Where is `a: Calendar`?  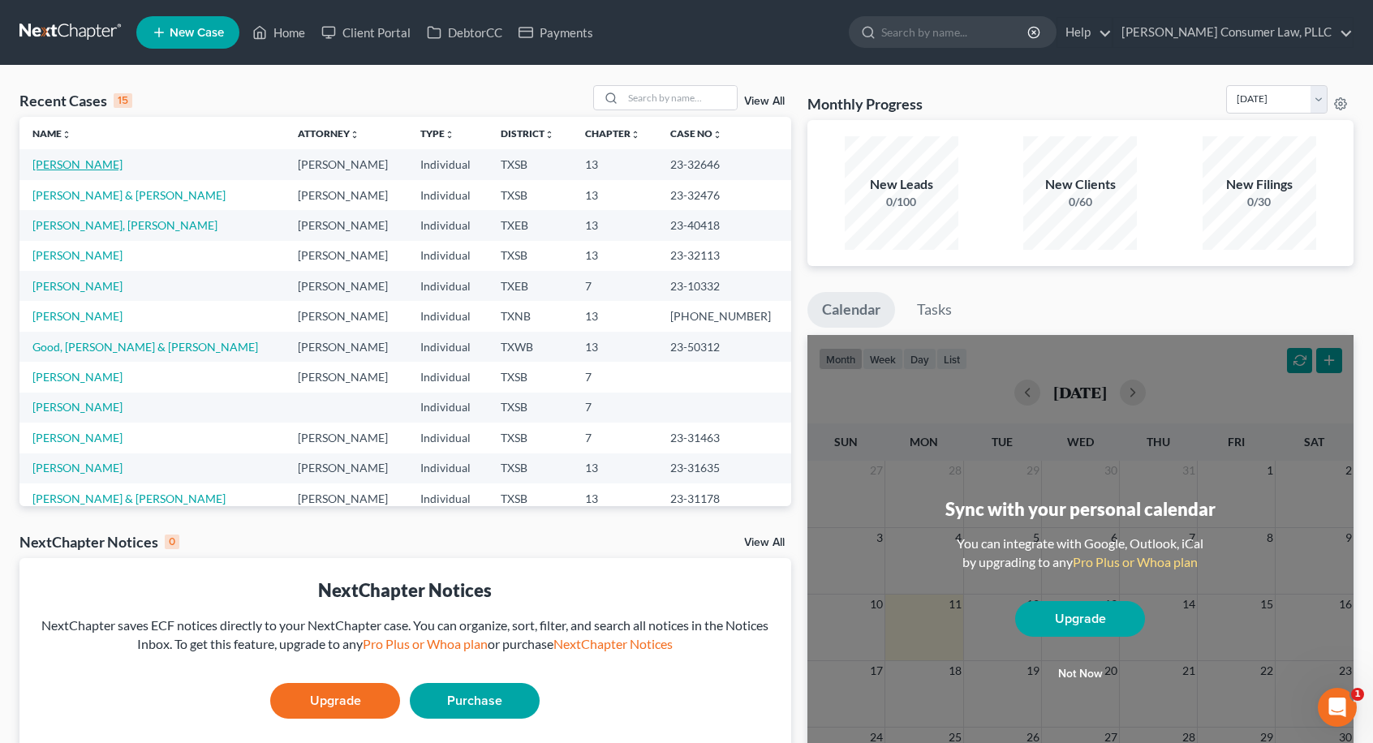 a: Calendar is located at coordinates (851, 310).